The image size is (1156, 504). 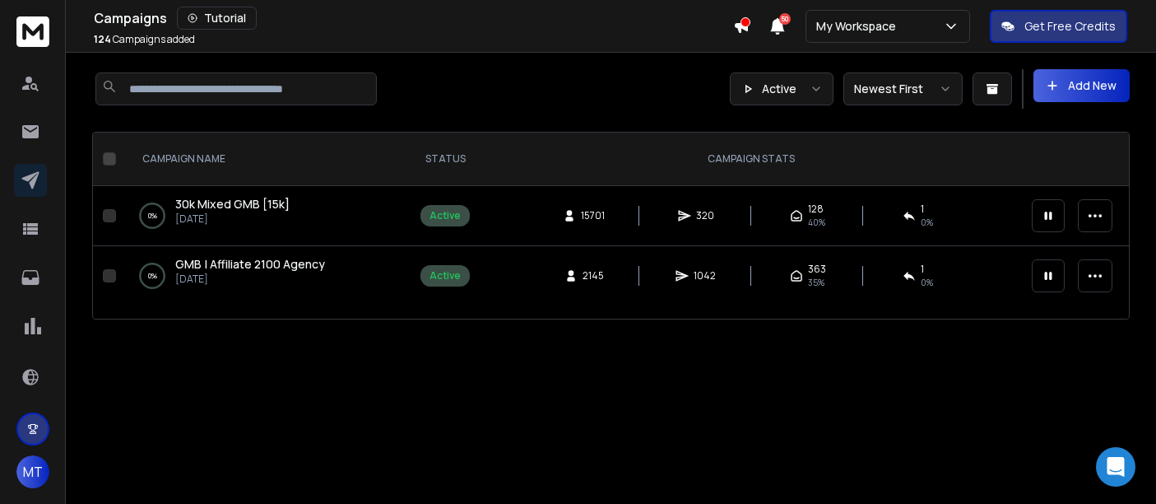 What do you see at coordinates (1116, 467) in the screenshot?
I see `div: Open Intercom Messenger` at bounding box center [1116, 467].